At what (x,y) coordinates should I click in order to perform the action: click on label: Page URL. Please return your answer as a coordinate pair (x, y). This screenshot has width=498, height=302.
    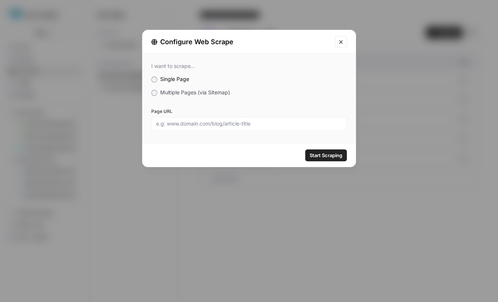
    Looking at the image, I should click on (249, 111).